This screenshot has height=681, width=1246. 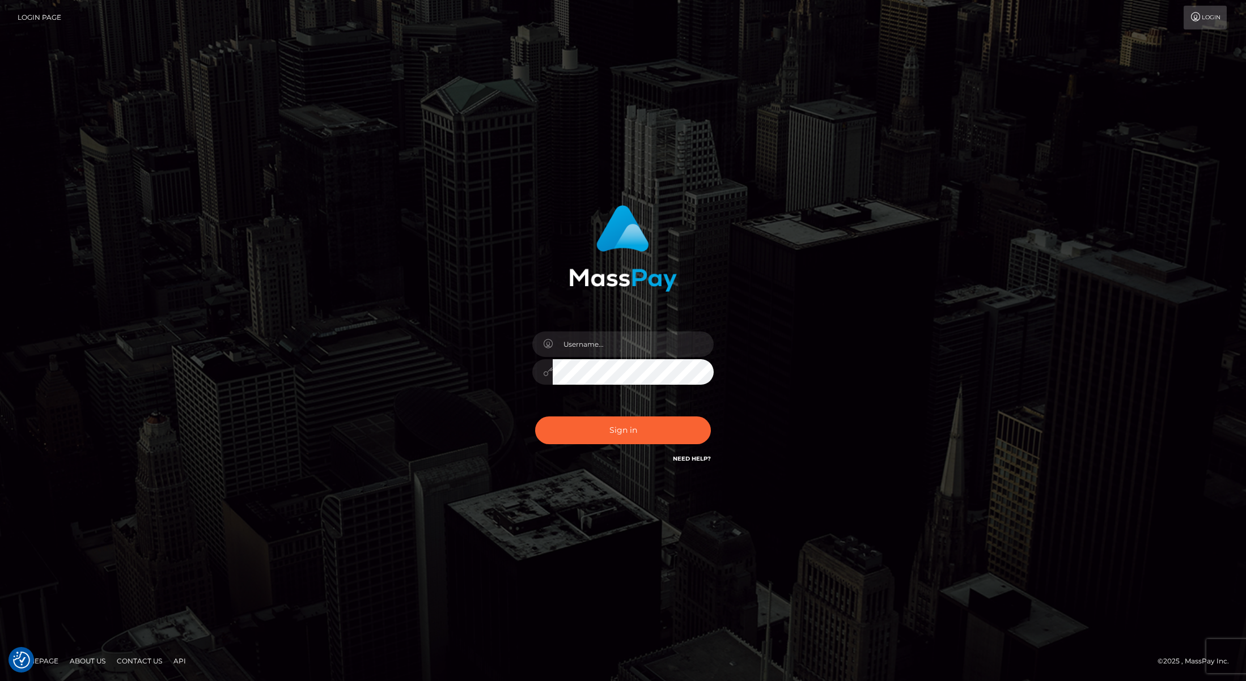 What do you see at coordinates (22, 660) in the screenshot?
I see `button: Consent Preferences` at bounding box center [22, 660].